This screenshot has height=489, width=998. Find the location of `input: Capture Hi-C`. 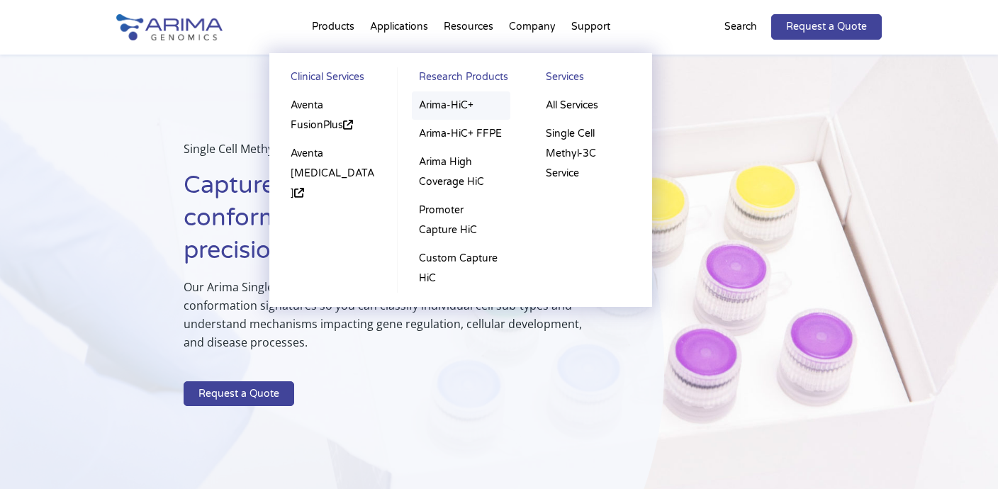

input: Capture Hi-C is located at coordinates (8, 220).